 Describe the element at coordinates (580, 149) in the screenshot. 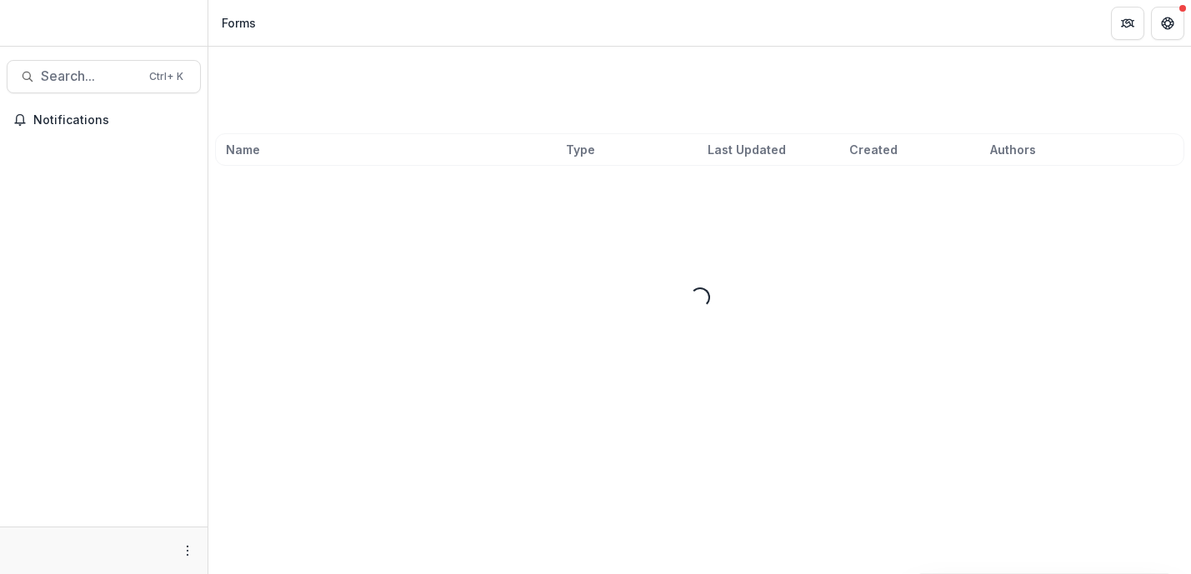

I see `span: Type` at that location.